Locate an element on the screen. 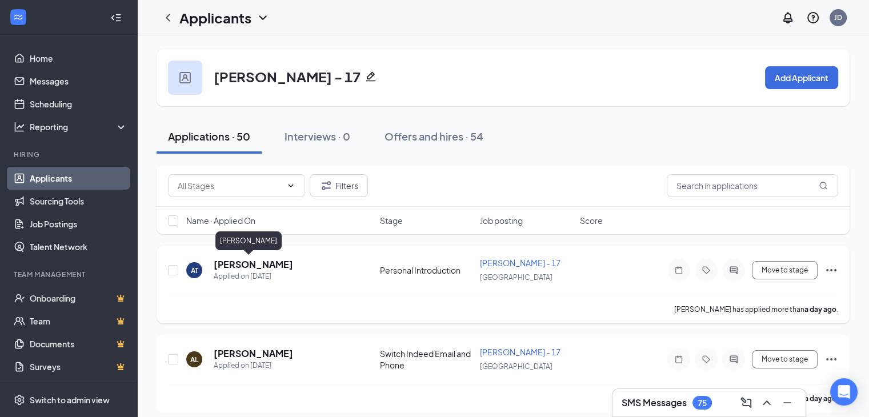  input: All Stages is located at coordinates (230, 186).